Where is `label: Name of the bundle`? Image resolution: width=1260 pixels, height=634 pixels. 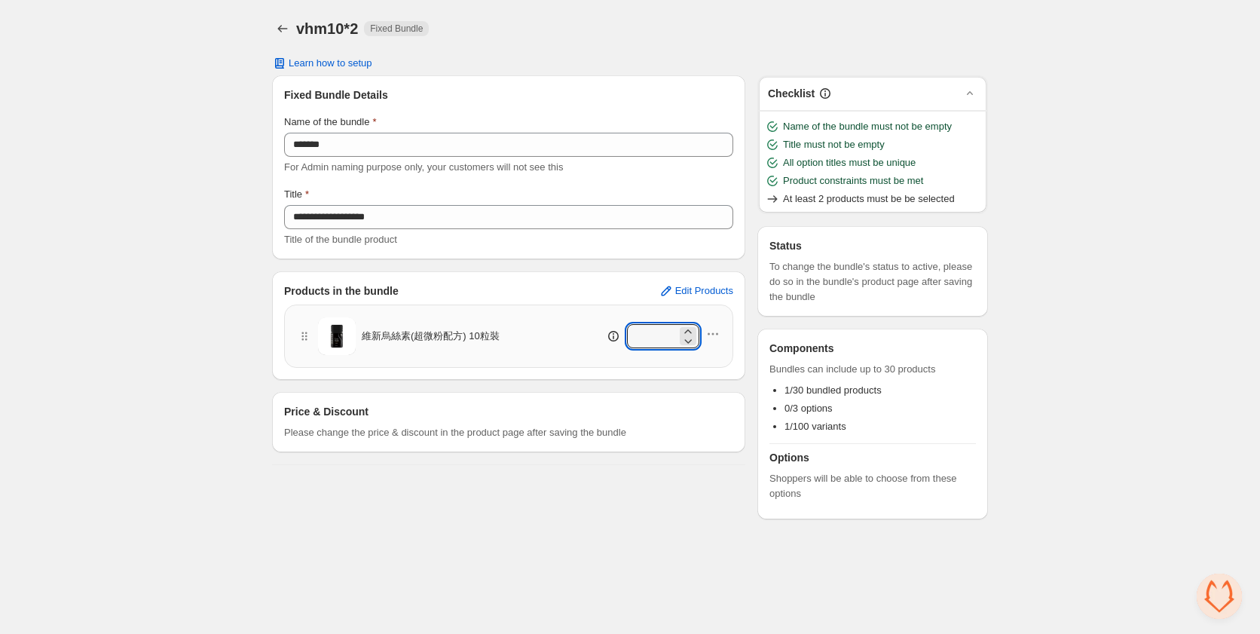 label: Name of the bundle is located at coordinates (330, 122).